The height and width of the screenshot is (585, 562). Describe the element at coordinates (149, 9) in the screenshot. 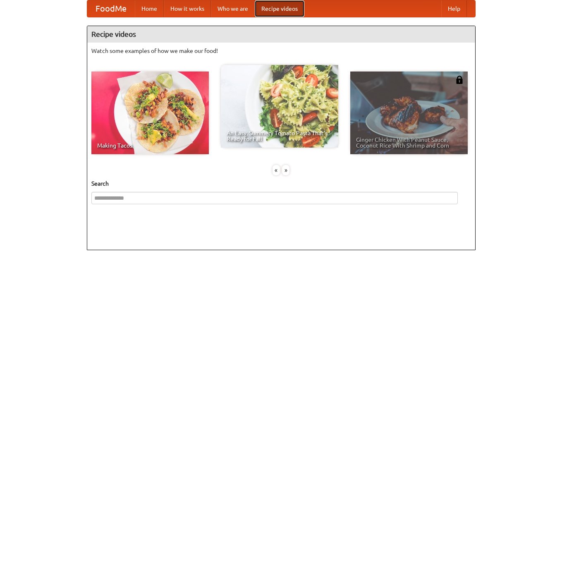

I see `a: Home` at that location.